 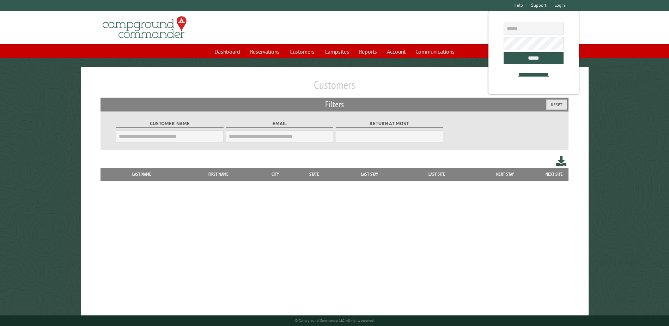 I want to click on th: City, so click(x=275, y=174).